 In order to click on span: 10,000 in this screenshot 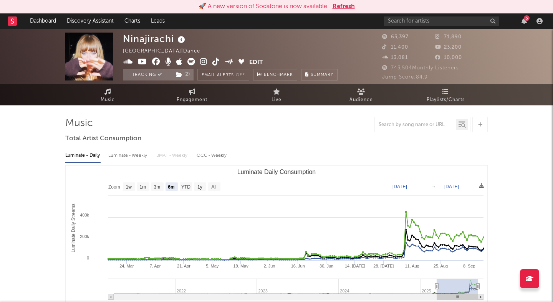, I will do `click(448, 58)`.